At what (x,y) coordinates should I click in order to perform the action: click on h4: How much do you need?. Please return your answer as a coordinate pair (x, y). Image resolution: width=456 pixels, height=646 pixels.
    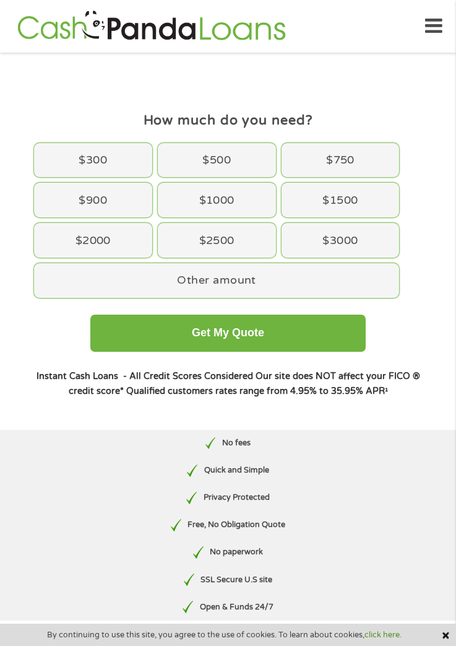
    Looking at the image, I should click on (228, 120).